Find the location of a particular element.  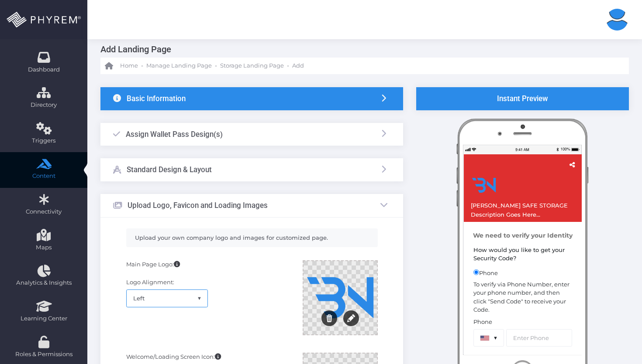

span: Left is located at coordinates (167, 299).